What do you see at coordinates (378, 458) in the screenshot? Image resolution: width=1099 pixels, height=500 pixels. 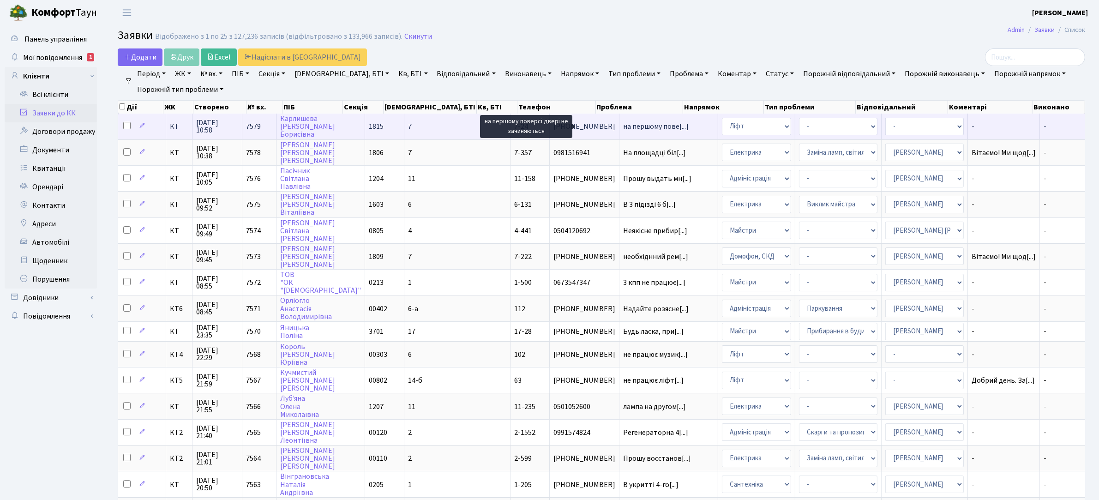 I see `span: 00110` at bounding box center [378, 458].